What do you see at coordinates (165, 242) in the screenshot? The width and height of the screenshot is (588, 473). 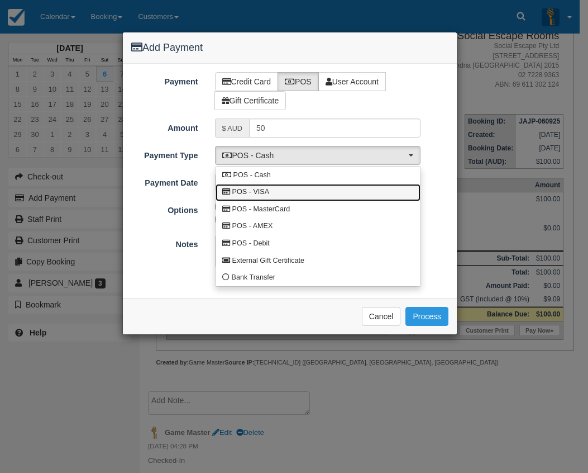 I see `label: Notes` at bounding box center [165, 242].